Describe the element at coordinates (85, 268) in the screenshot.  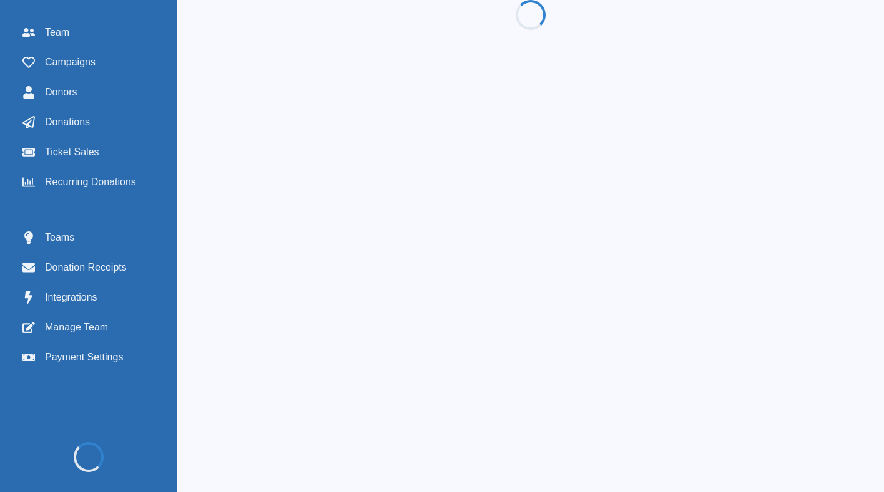
I see `span: Donation Receipts` at that location.